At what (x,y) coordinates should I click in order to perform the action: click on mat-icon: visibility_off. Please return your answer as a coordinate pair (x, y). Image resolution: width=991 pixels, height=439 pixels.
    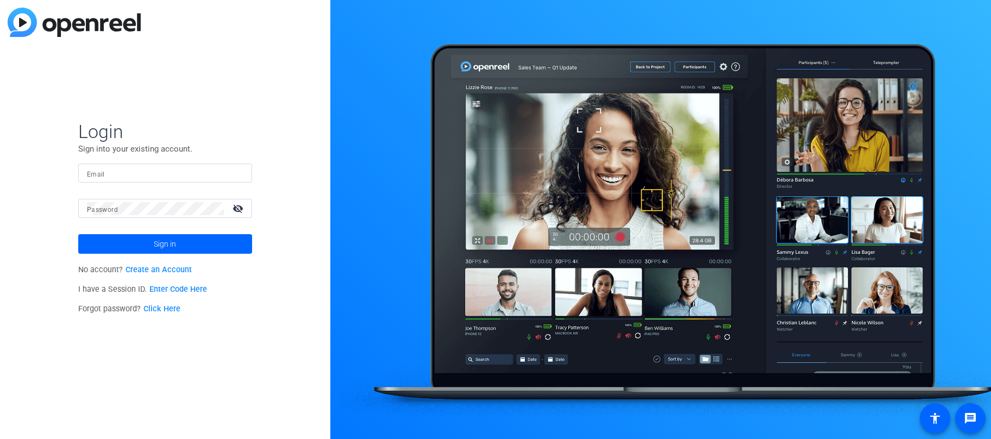
    Looking at the image, I should click on (239, 208).